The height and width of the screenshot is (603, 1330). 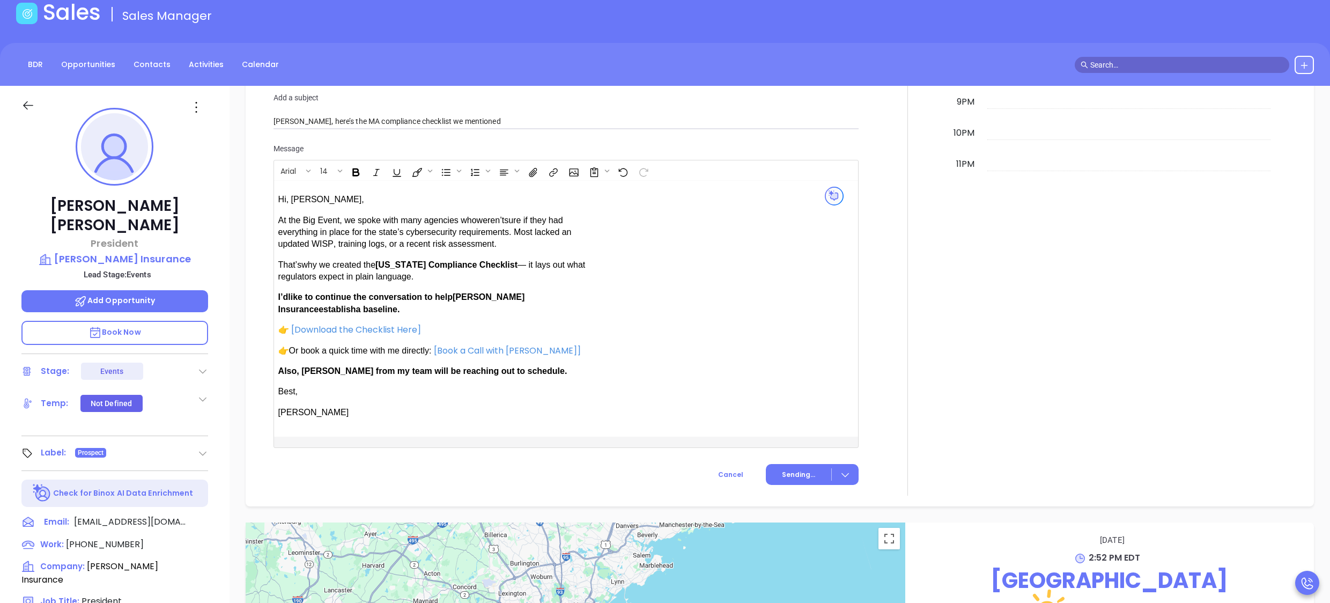 I want to click on input: Subject, so click(x=566, y=122).